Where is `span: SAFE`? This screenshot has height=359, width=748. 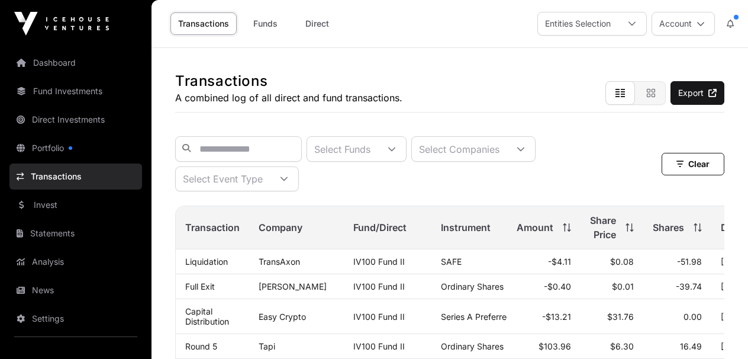
span: SAFE is located at coordinates (451, 261).